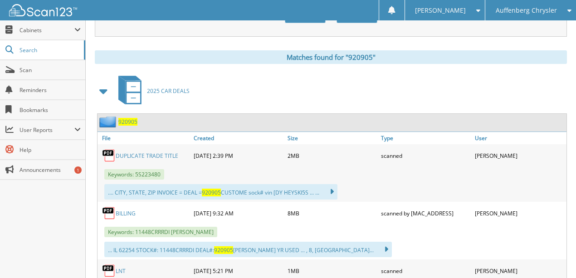  What do you see at coordinates (519, 138) in the screenshot?
I see `a: User` at bounding box center [519, 138].